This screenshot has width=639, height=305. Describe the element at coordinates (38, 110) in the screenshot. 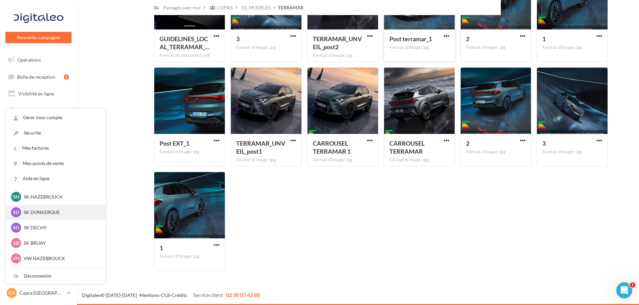

I see `a: Campagnes` at that location.